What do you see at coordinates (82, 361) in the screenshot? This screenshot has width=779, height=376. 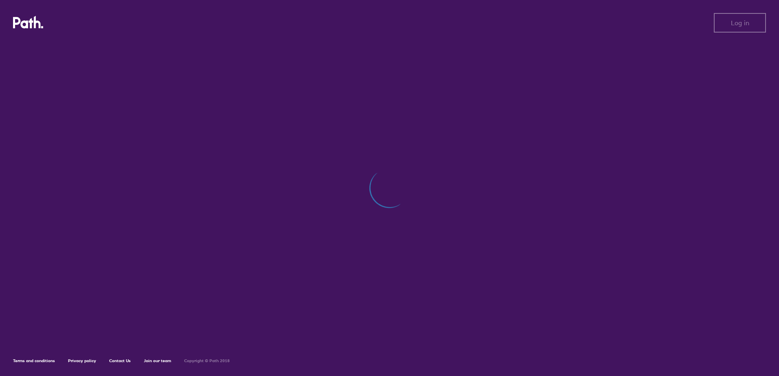 I see `a: Privacy policy` at bounding box center [82, 361].